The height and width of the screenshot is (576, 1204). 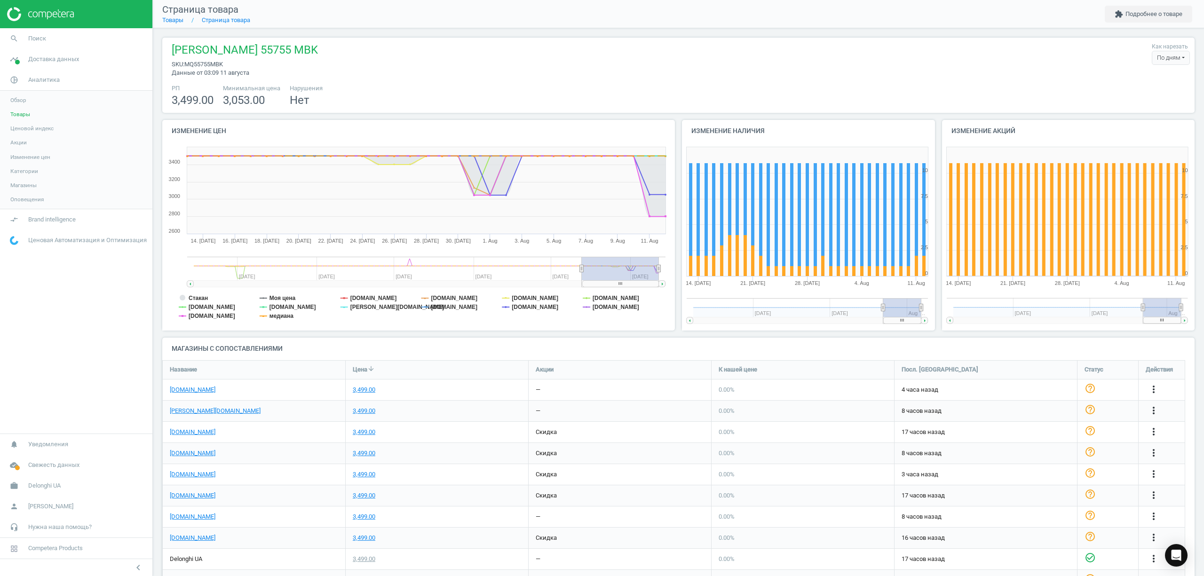 I want to click on span: Поиск, so click(x=37, y=39).